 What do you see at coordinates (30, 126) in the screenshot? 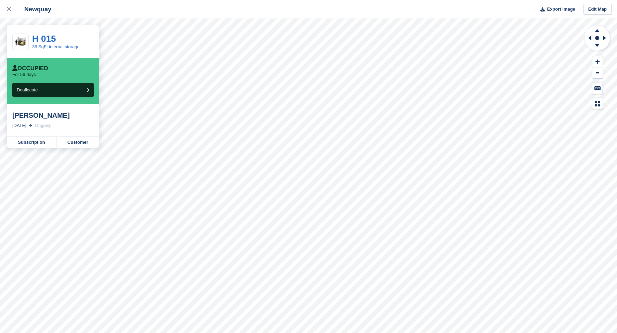
I see `img: arrow-right-light-icn-cde0832a797a2874e46488d9cf13f60e5c3a73dbe684e267c42b8395dfbc2abf.svg` at bounding box center [30, 126].